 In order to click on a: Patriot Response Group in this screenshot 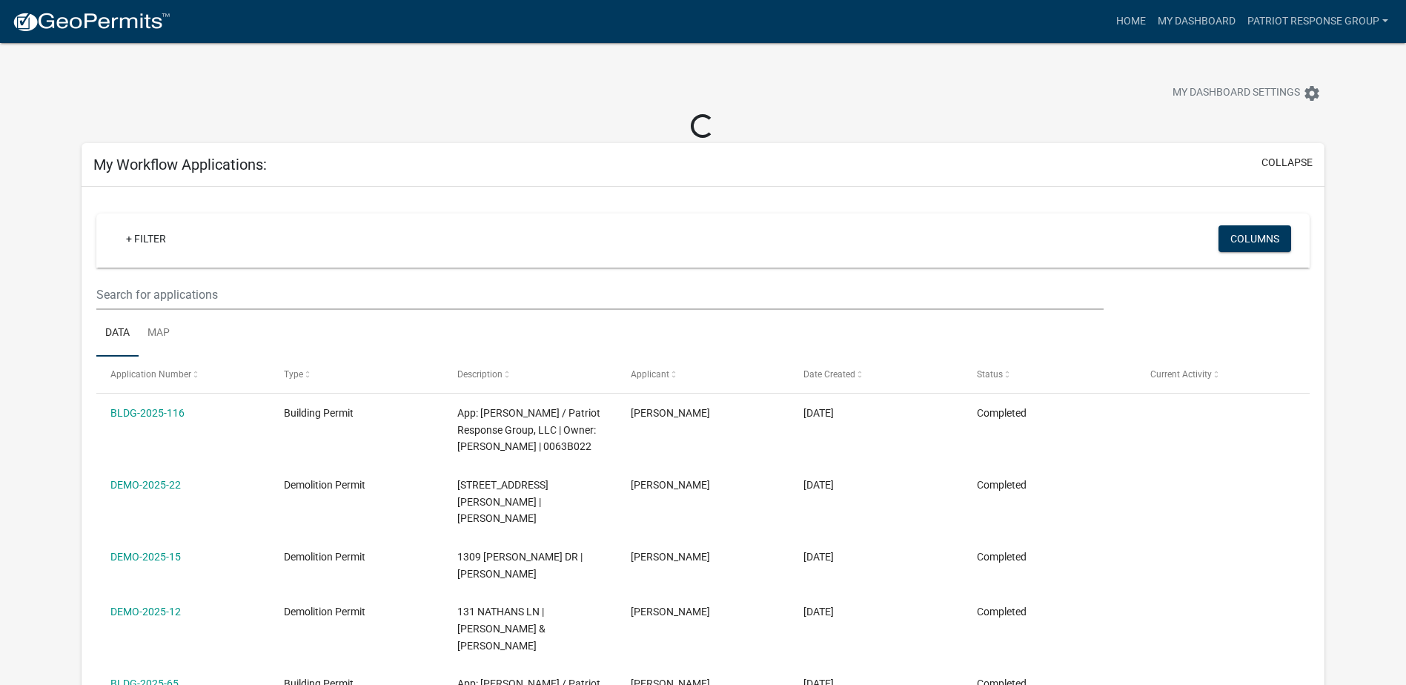, I will do `click(1318, 21)`.